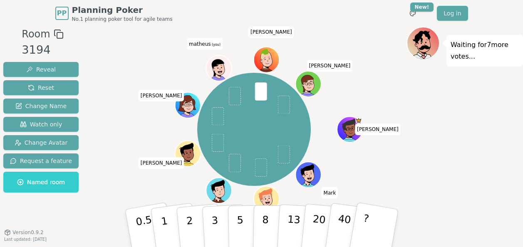 The height and width of the screenshot is (247, 523). I want to click on span: No.1 planning poker tool for agile teams, so click(122, 19).